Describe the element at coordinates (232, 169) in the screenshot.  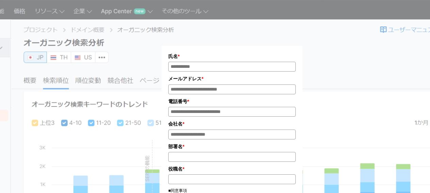
I see `label: 役職名` at that location.